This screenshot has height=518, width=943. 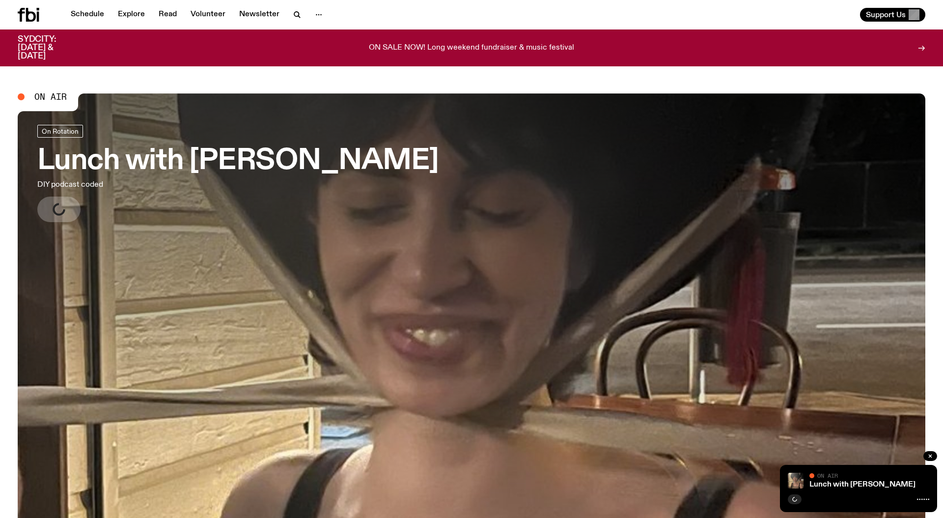 What do you see at coordinates (87, 15) in the screenshot?
I see `a: Schedule` at bounding box center [87, 15].